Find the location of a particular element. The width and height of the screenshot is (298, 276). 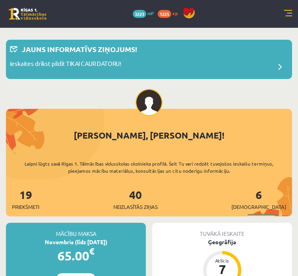

div: Tuvākā ieskaite is located at coordinates (222, 230).